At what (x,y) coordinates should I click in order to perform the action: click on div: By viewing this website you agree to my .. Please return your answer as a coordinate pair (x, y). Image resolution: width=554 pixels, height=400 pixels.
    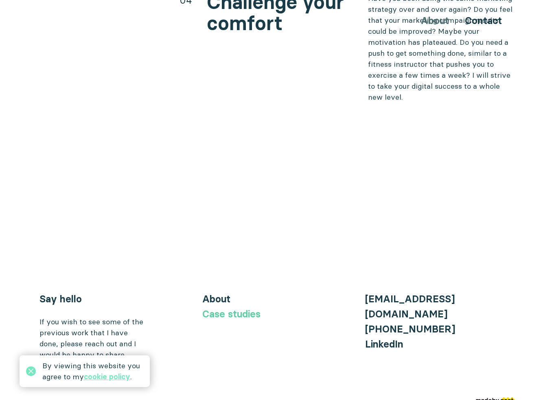
    Looking at the image, I should click on (93, 371).